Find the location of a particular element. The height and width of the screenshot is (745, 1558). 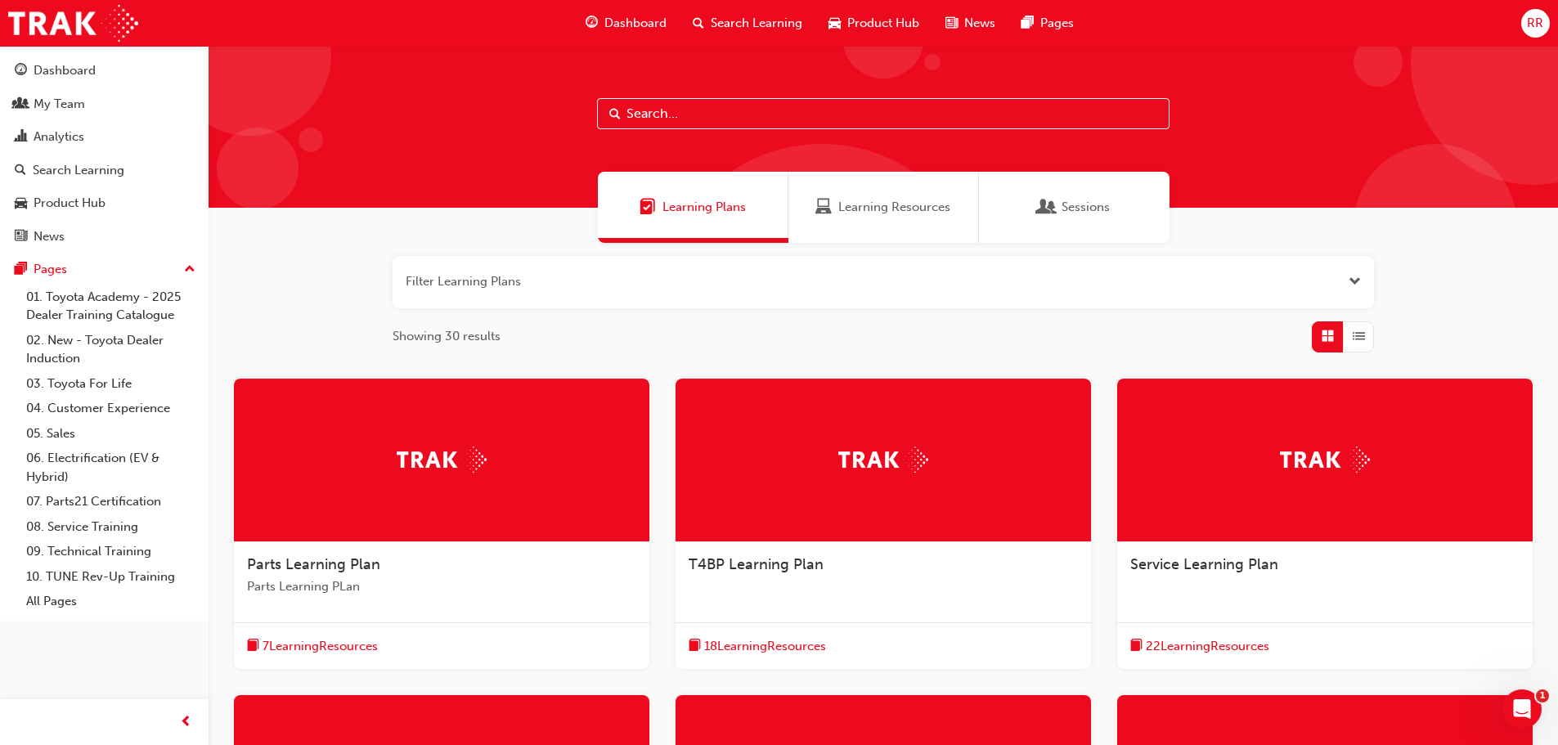

div: Search Learning is located at coordinates (79, 170).